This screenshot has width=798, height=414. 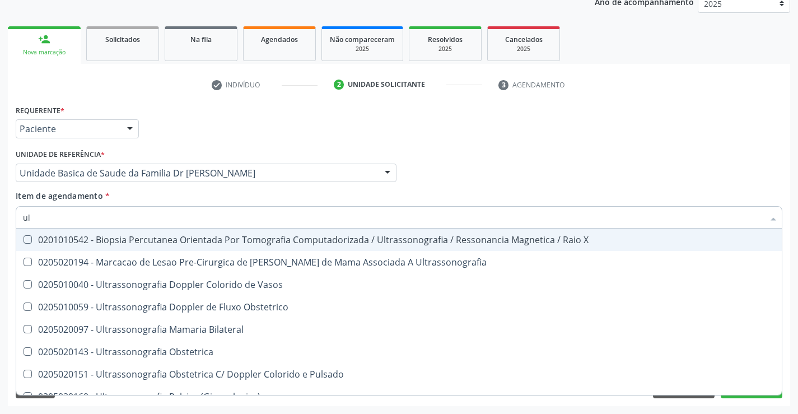 I want to click on span: Cancelados, so click(x=523, y=39).